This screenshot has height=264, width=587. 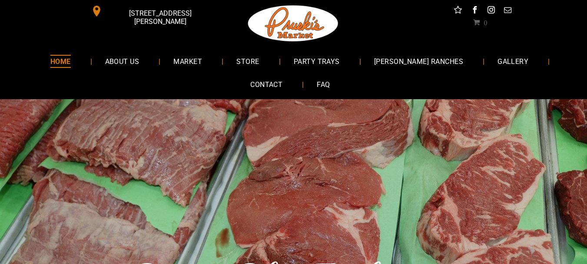 I want to click on span: 0, so click(x=486, y=22).